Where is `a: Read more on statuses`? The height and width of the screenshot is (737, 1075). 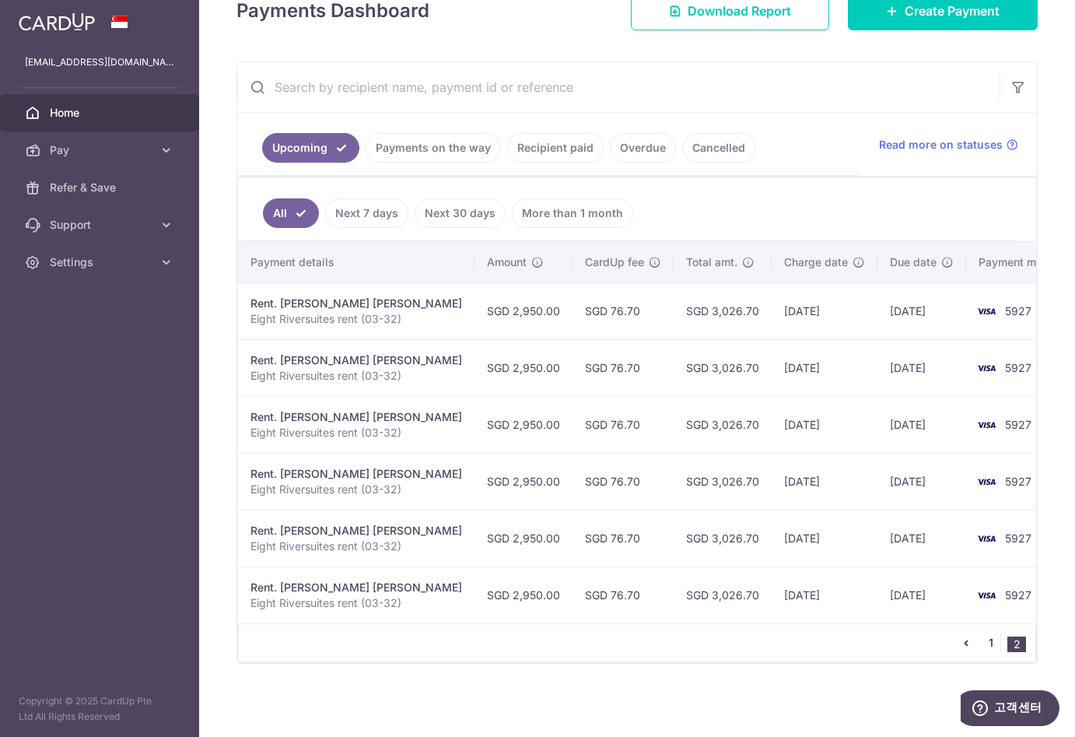 a: Read more on statuses is located at coordinates (948, 145).